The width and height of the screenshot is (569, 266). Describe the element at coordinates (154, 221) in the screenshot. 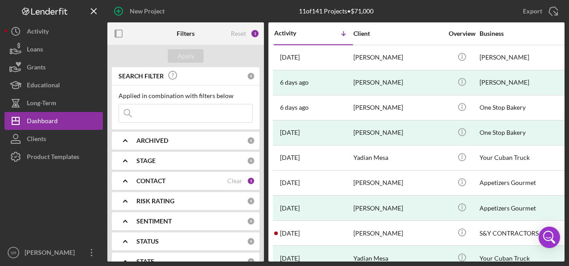

I see `b: SENTIMENT` at that location.